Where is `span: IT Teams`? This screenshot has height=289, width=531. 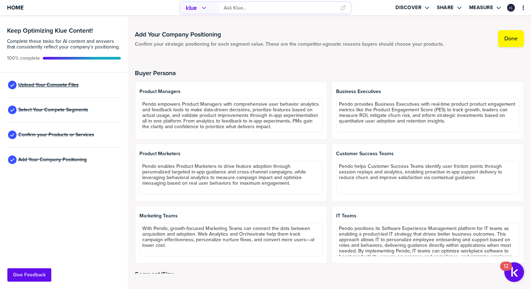 span: IT Teams is located at coordinates (428, 216).